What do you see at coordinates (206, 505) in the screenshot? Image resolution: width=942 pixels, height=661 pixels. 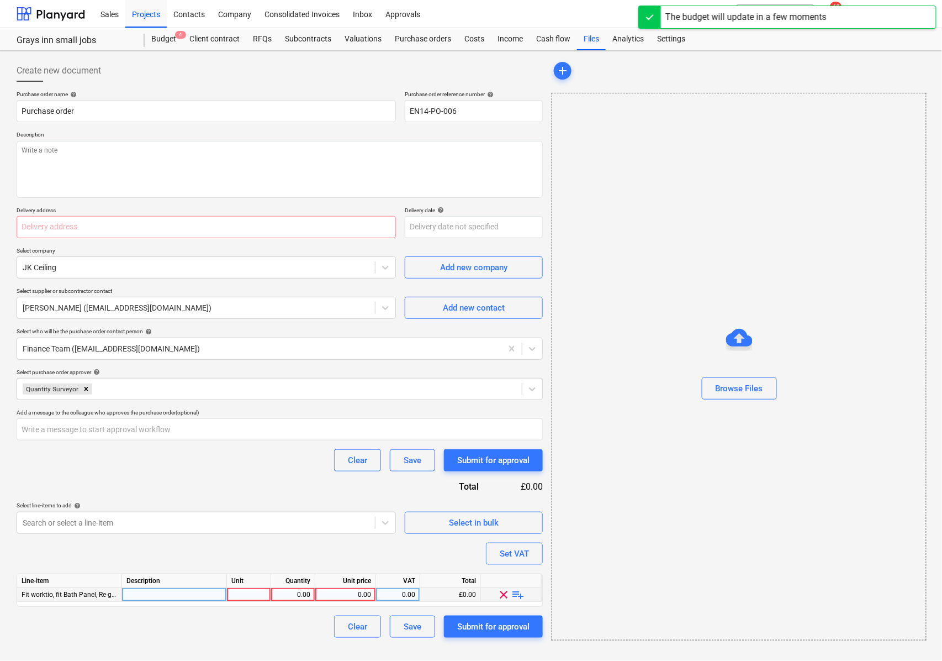 I see `div: Select line-items to add` at bounding box center [206, 505].